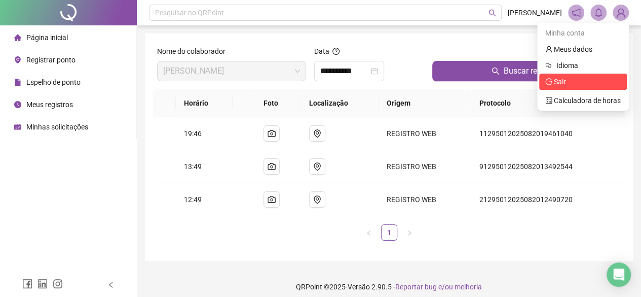  I want to click on th: Localização, so click(340, 103).